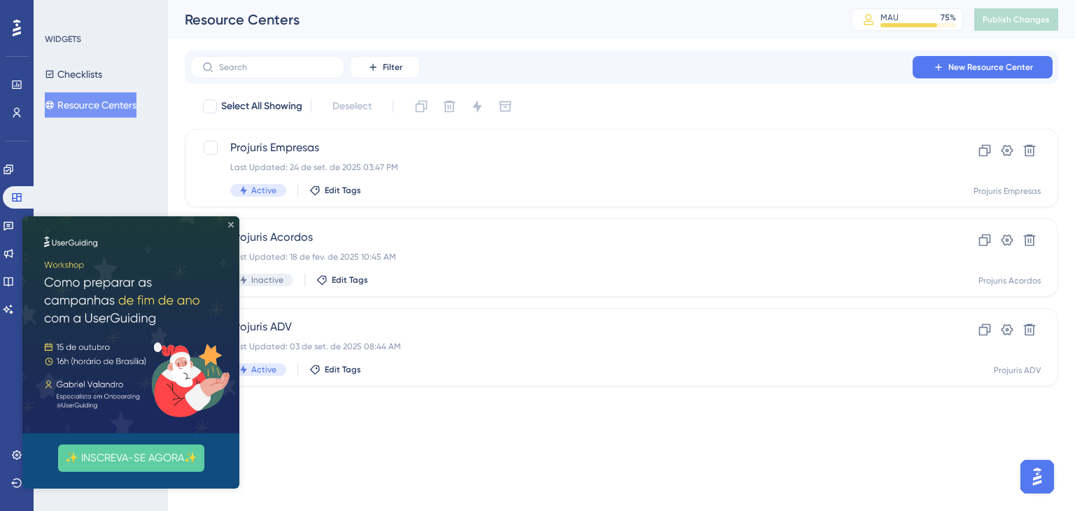  What do you see at coordinates (385, 67) in the screenshot?
I see `button: Filter` at bounding box center [385, 67].